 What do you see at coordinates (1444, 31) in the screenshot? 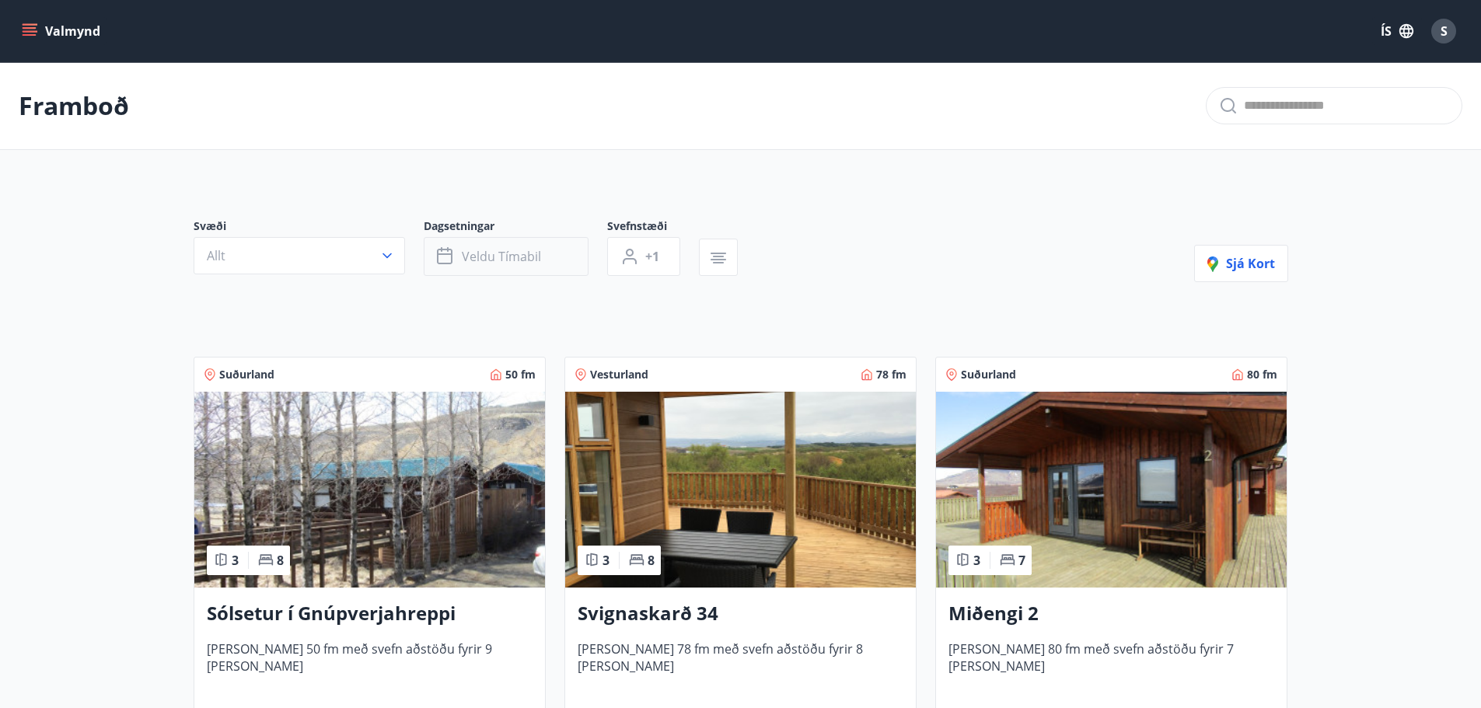
I see `button: S` at bounding box center [1444, 31].